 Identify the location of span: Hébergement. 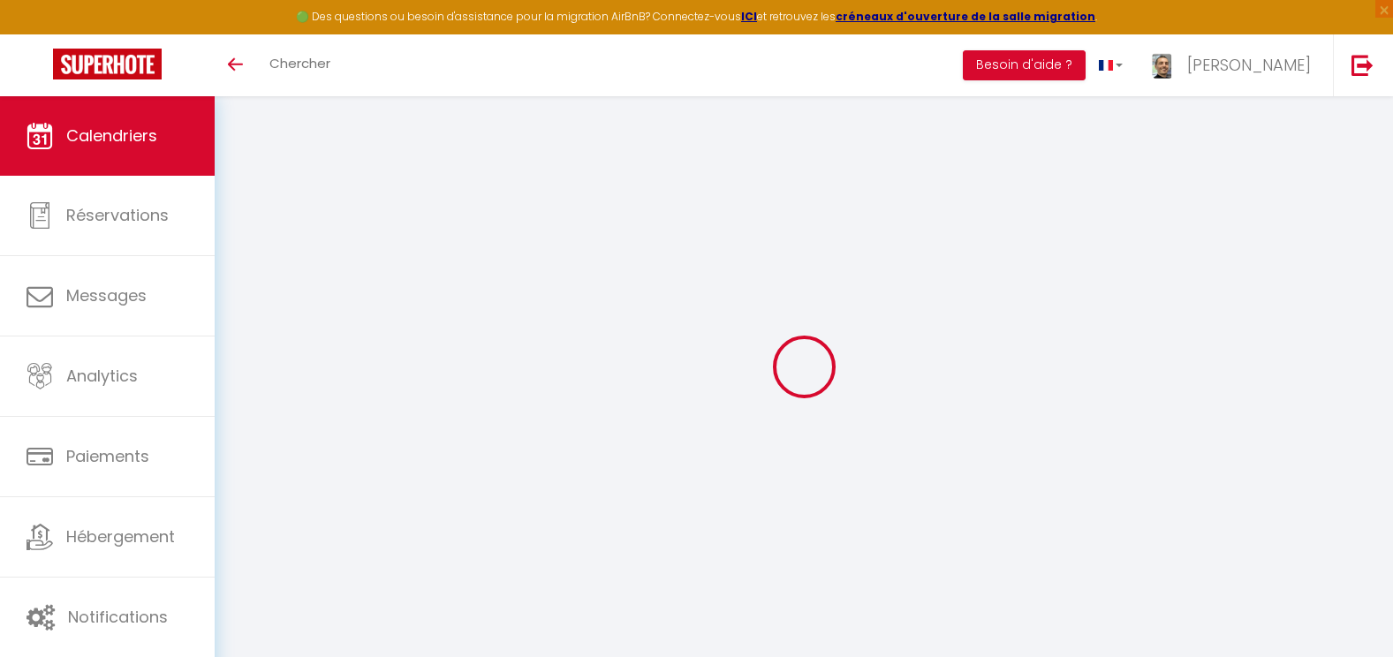
(120, 536).